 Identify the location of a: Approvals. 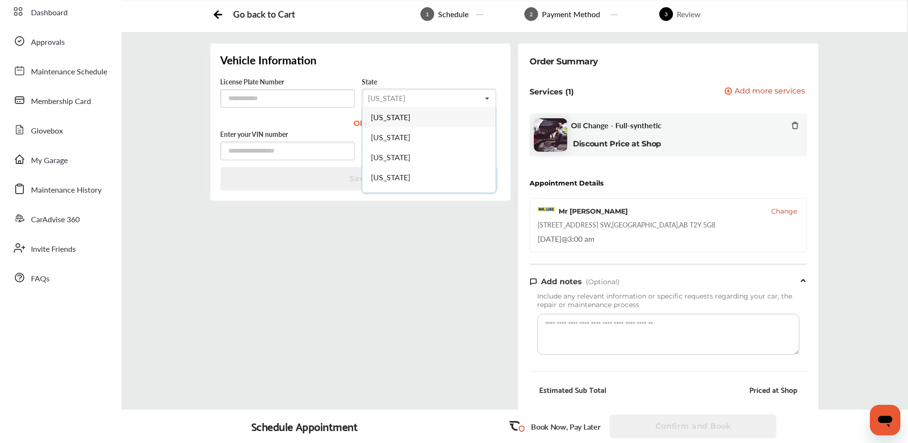
(60, 41).